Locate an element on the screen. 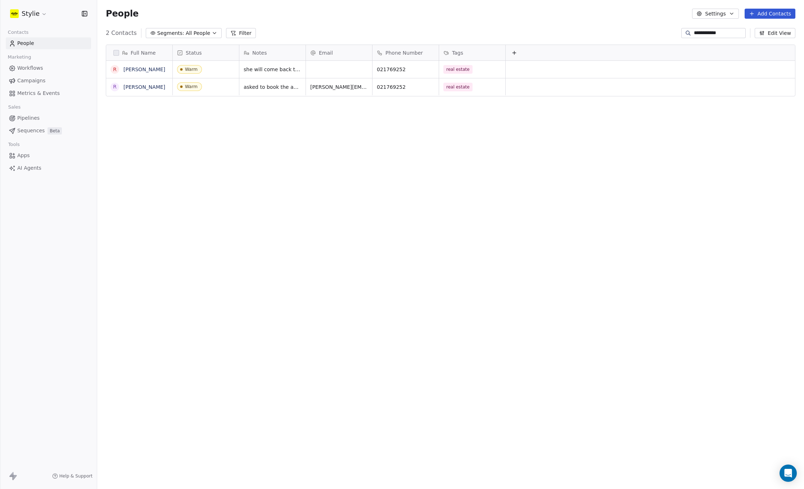  span: Status is located at coordinates (194, 53).